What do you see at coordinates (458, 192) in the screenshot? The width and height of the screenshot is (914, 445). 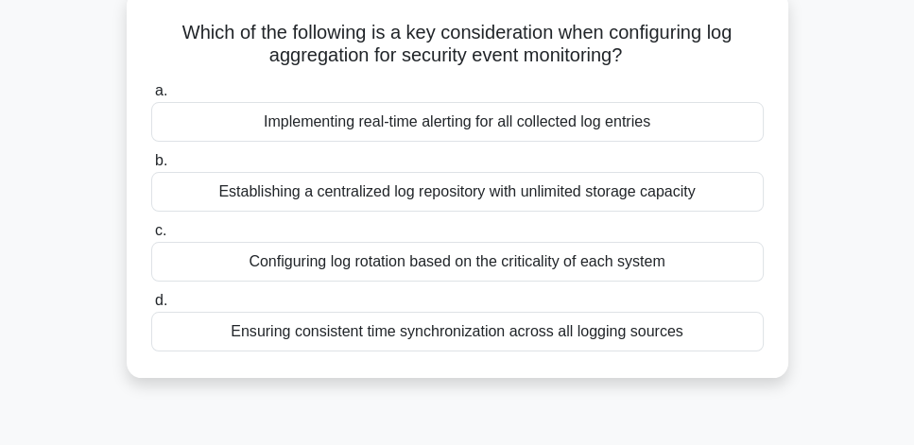 I see `div: Establishing a centralized log repository with unlimited storage capacity` at bounding box center [458, 192].